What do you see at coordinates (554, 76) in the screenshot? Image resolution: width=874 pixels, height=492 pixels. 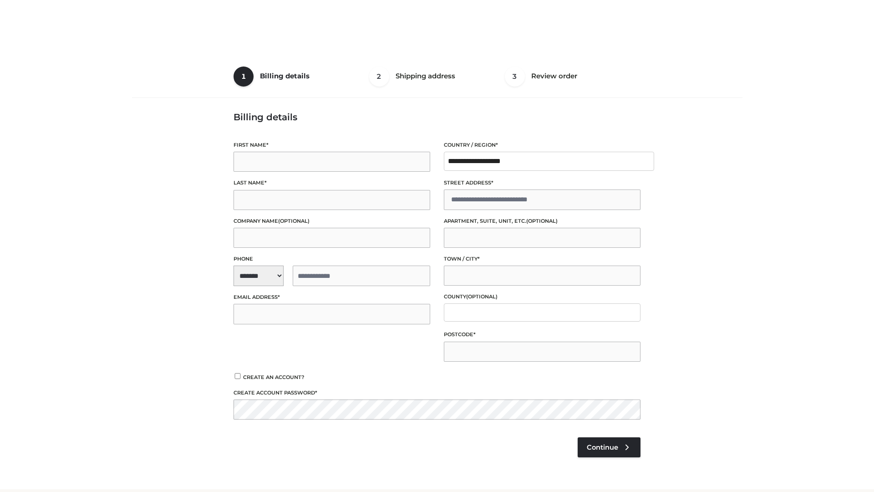 I see `span: Review order` at bounding box center [554, 76].